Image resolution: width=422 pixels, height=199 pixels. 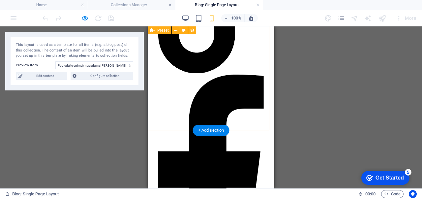 What do you see at coordinates (219, 5) in the screenshot?
I see `h4: Blog: Single Page Layout` at bounding box center [219, 5].